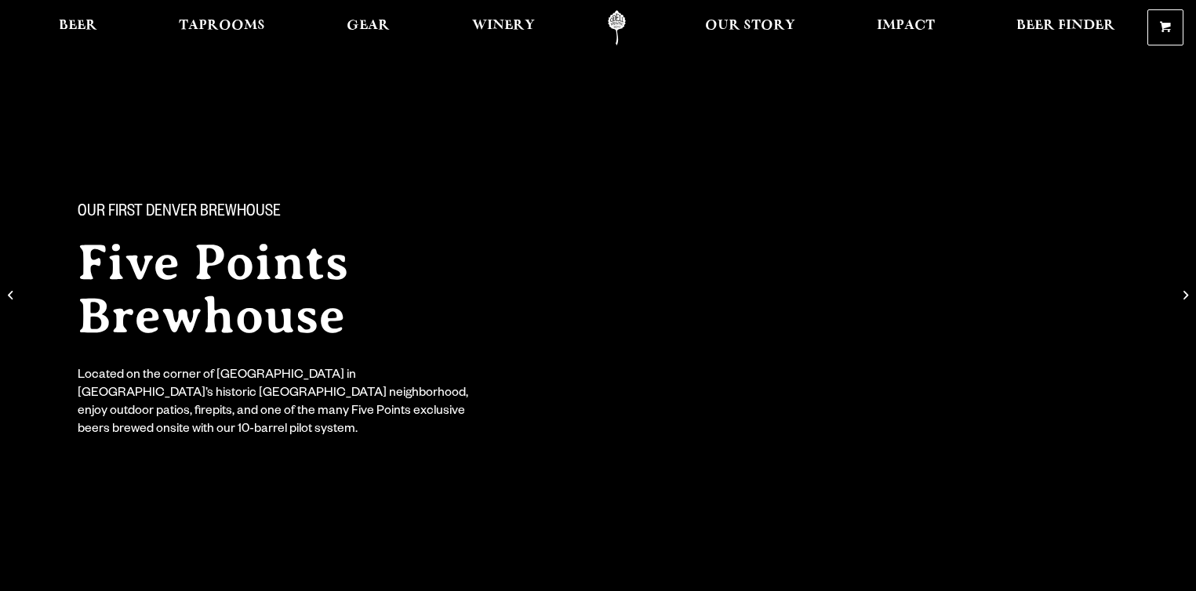 The image size is (1196, 591). Describe the element at coordinates (749, 26) in the screenshot. I see `span: Our Story` at that location.